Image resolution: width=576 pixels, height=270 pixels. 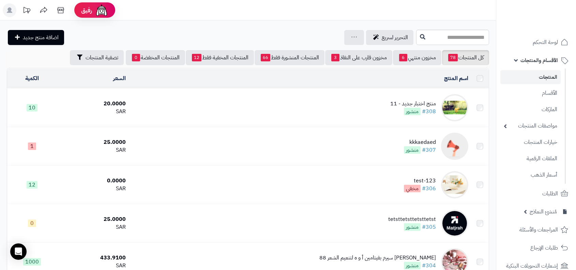 What do you see at coordinates (155, 58) in the screenshot?
I see `a: المنتجات المخفضة0` at bounding box center [155, 58].